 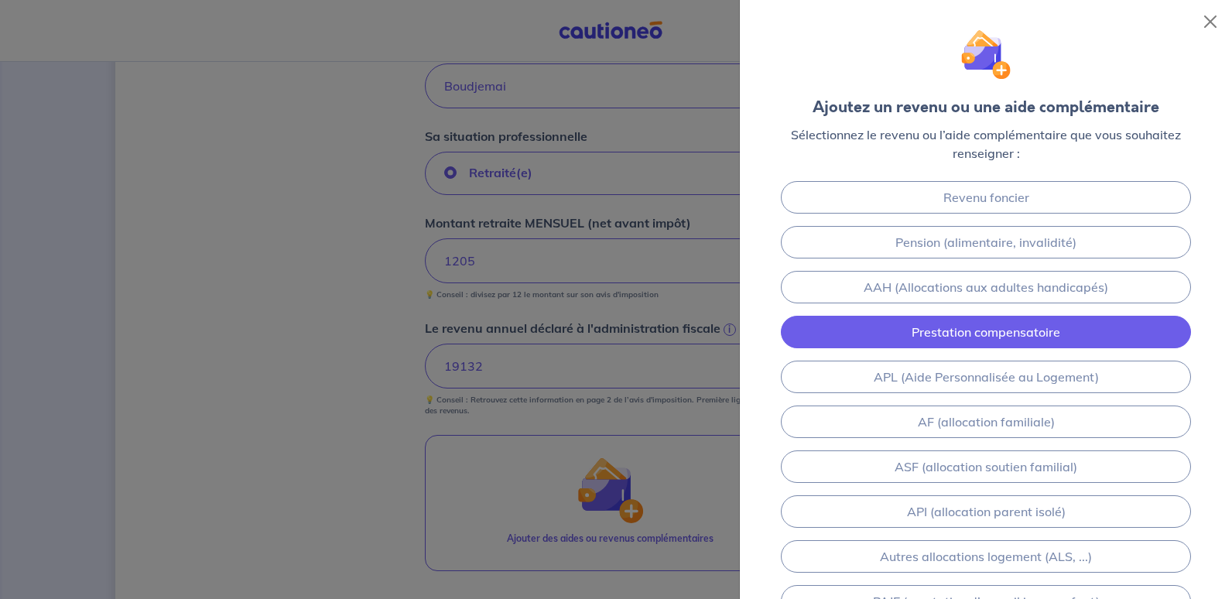 I want to click on a: Autres allocations logement (ALS, ...), so click(x=986, y=556).